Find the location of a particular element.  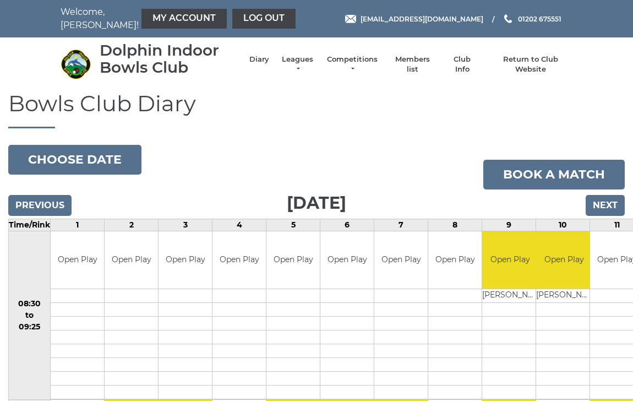

a: Phone us 01202 675551 is located at coordinates (532, 19).